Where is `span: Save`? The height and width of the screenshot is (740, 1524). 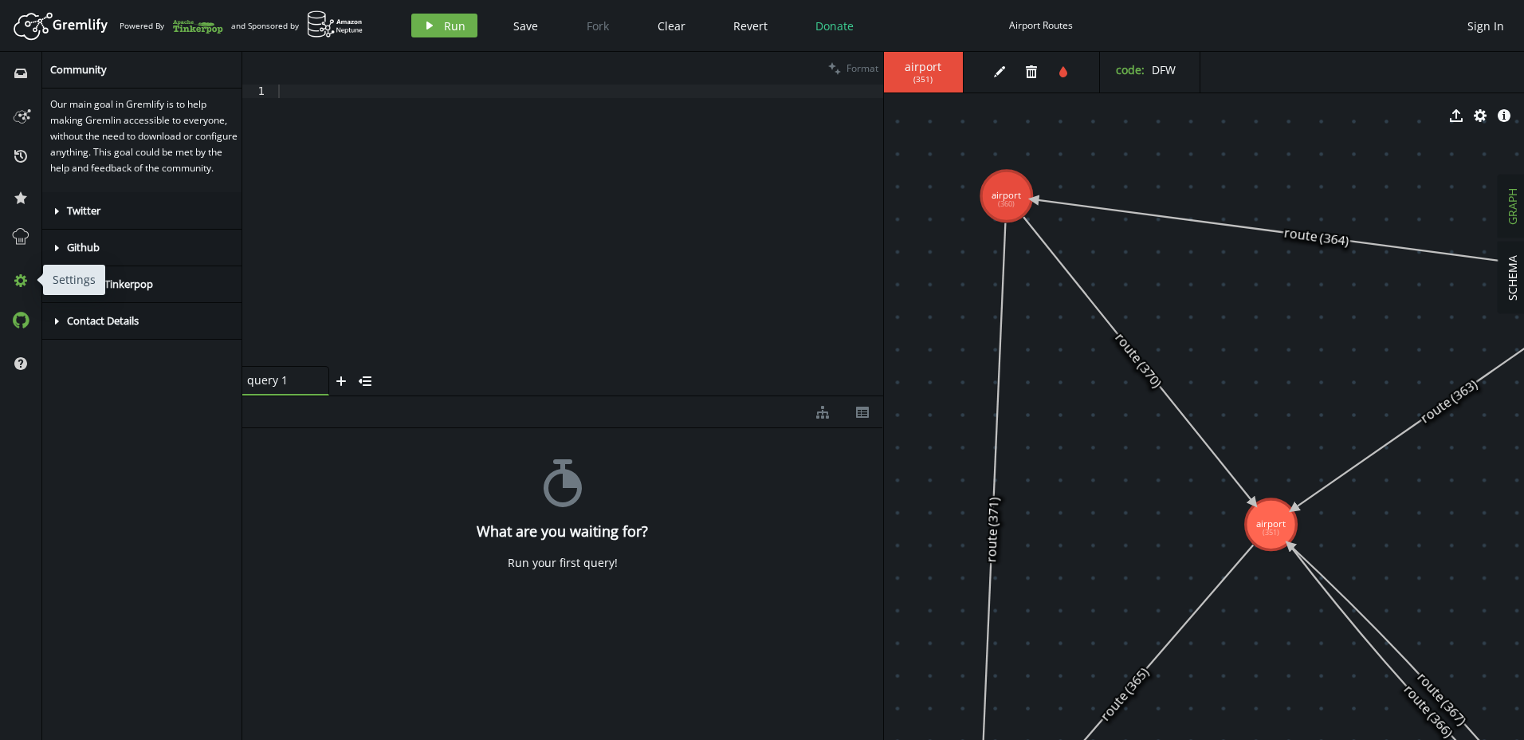 span: Save is located at coordinates (525, 26).